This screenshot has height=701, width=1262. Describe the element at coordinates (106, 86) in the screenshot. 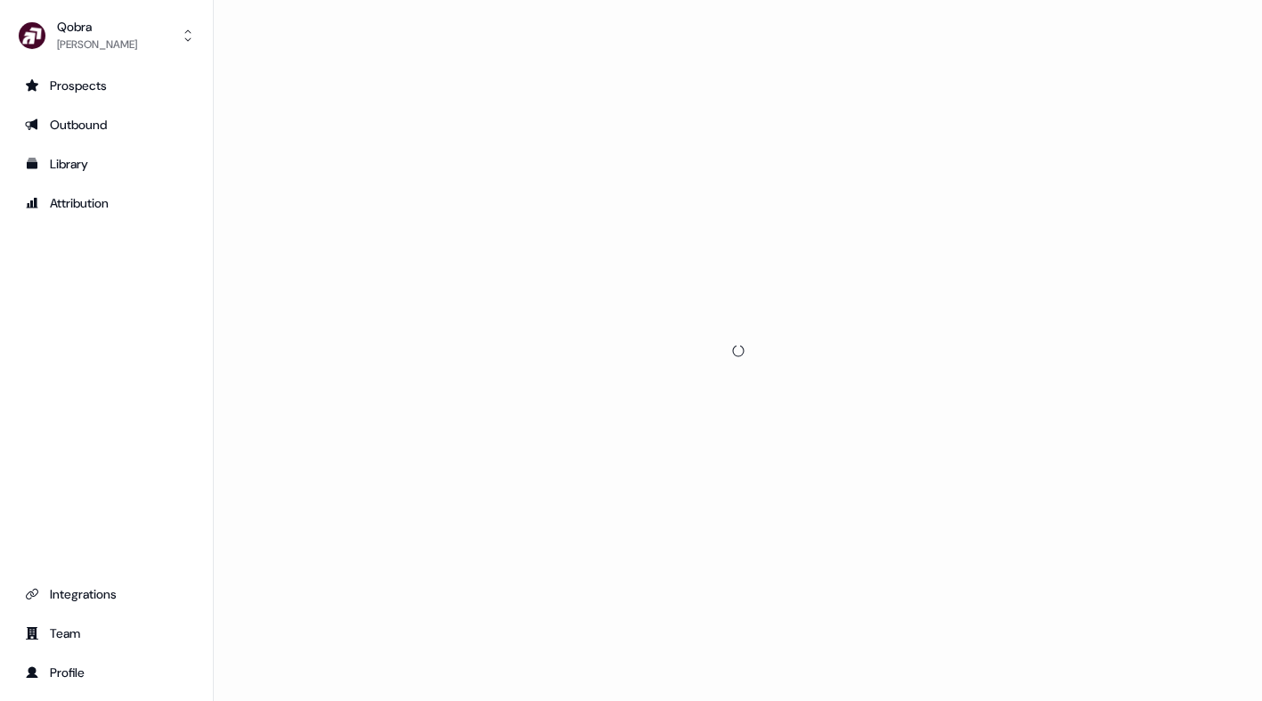

I see `a: Go to prospects` at that location.